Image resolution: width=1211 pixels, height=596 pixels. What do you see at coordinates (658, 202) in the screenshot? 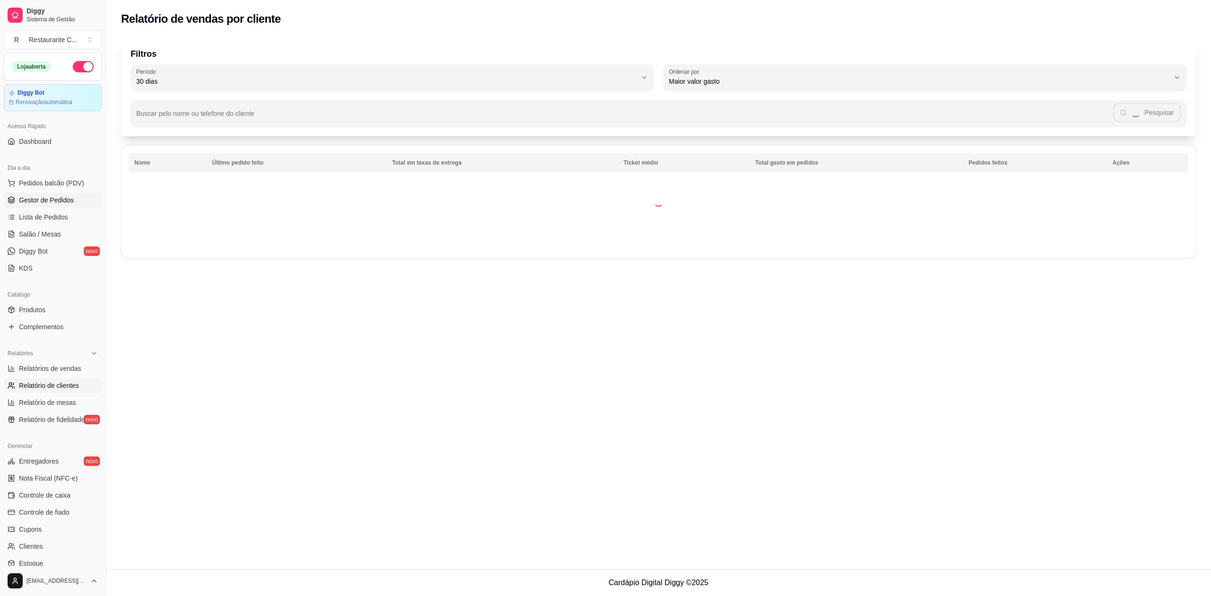
I see `div: Loading` at bounding box center [658, 202].